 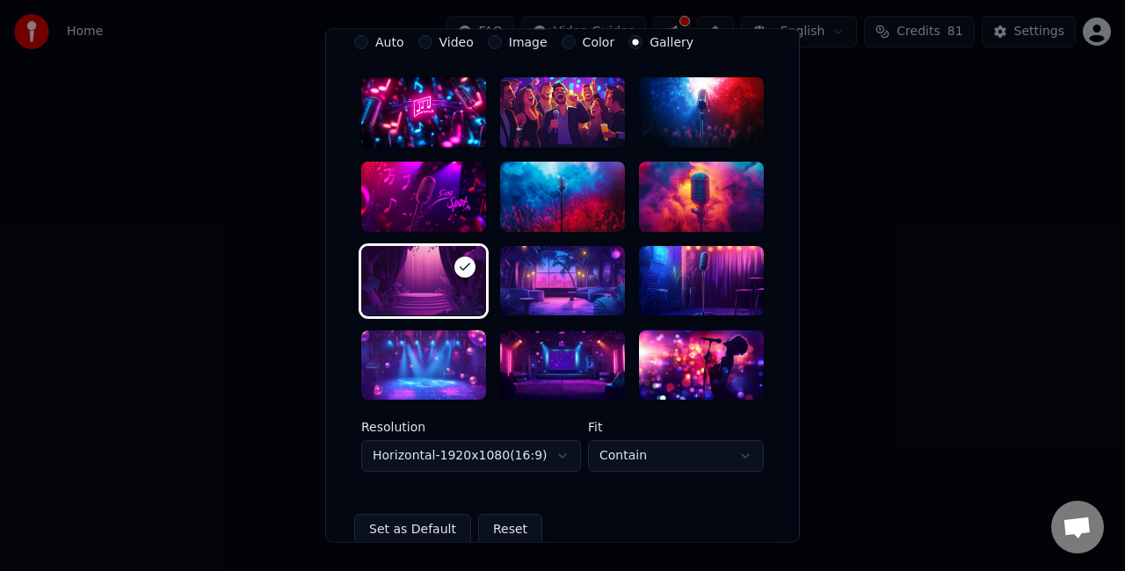 What do you see at coordinates (510, 531) in the screenshot?
I see `button: Reset` at bounding box center [510, 531].